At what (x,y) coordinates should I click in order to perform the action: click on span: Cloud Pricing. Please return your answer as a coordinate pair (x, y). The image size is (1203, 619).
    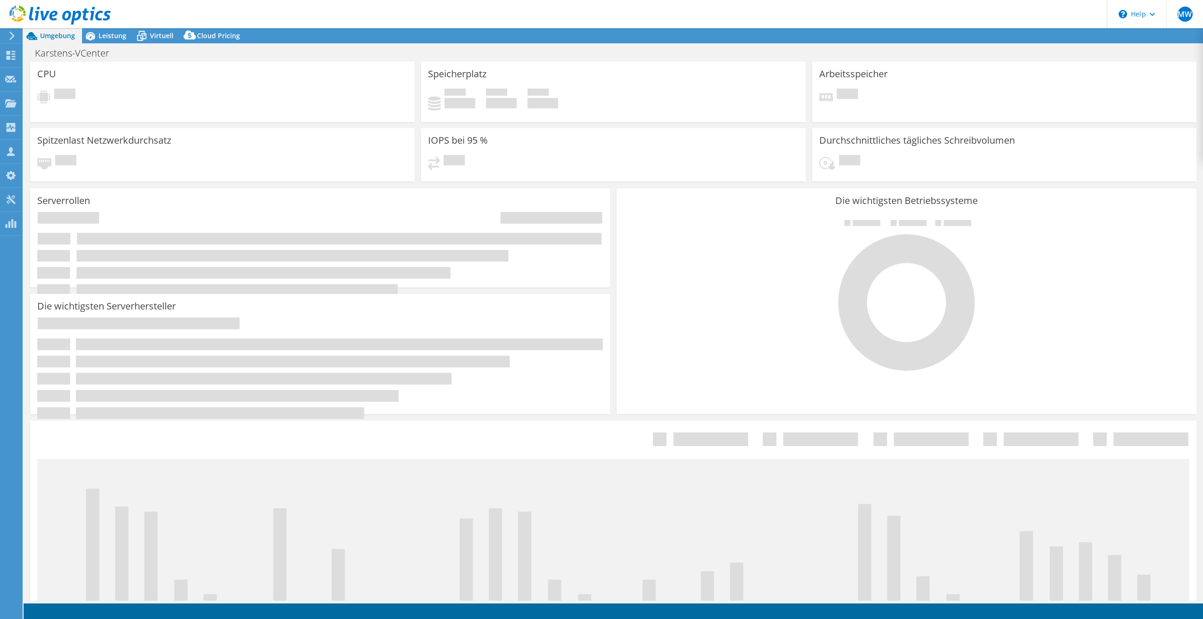
    Looking at the image, I should click on (218, 35).